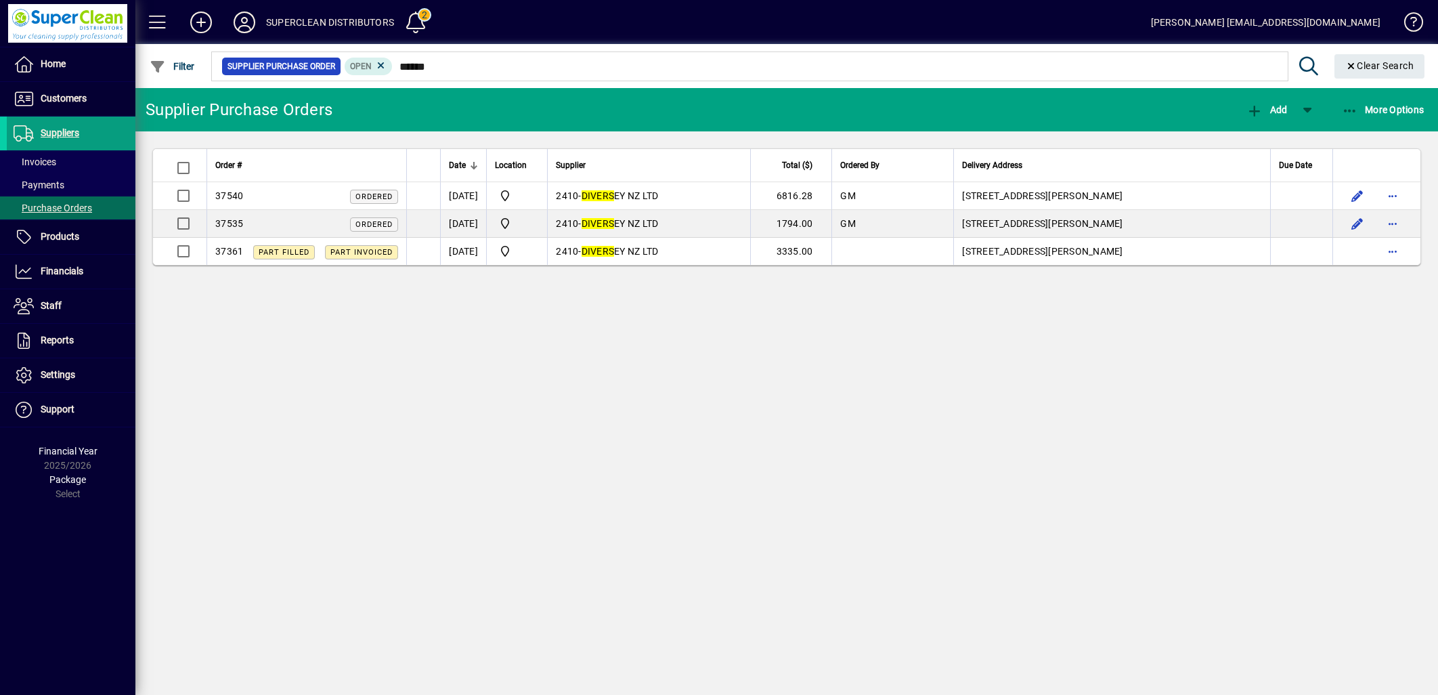 The height and width of the screenshot is (695, 1438). Describe the element at coordinates (307, 165) in the screenshot. I see `div: Order #` at that location.